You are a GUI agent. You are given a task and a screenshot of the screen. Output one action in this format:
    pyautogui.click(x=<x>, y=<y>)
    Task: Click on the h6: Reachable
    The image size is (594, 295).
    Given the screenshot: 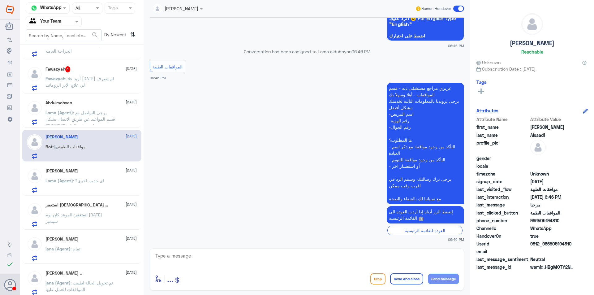 What is the action you would take?
    pyautogui.click(x=532, y=52)
    